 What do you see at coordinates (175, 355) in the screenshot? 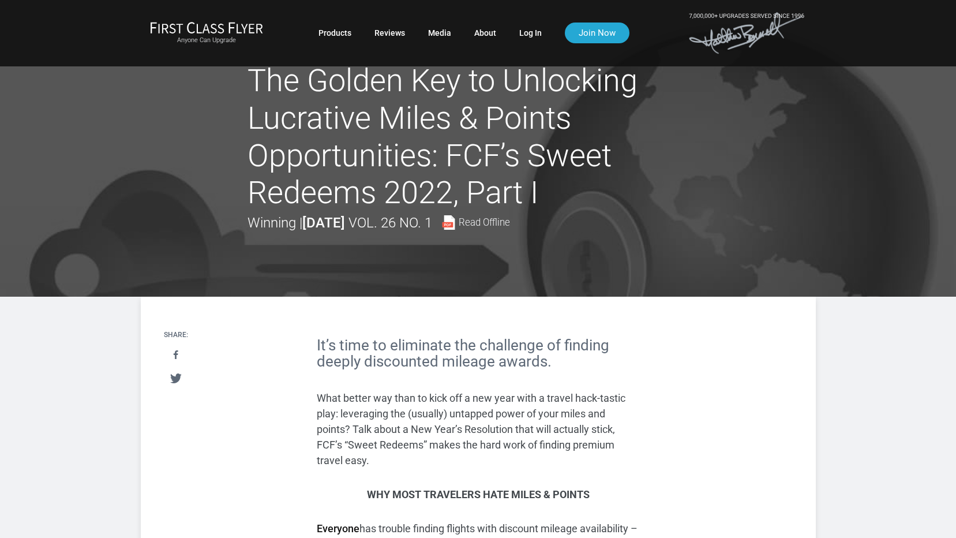
I see `a: Share` at bounding box center [175, 355].